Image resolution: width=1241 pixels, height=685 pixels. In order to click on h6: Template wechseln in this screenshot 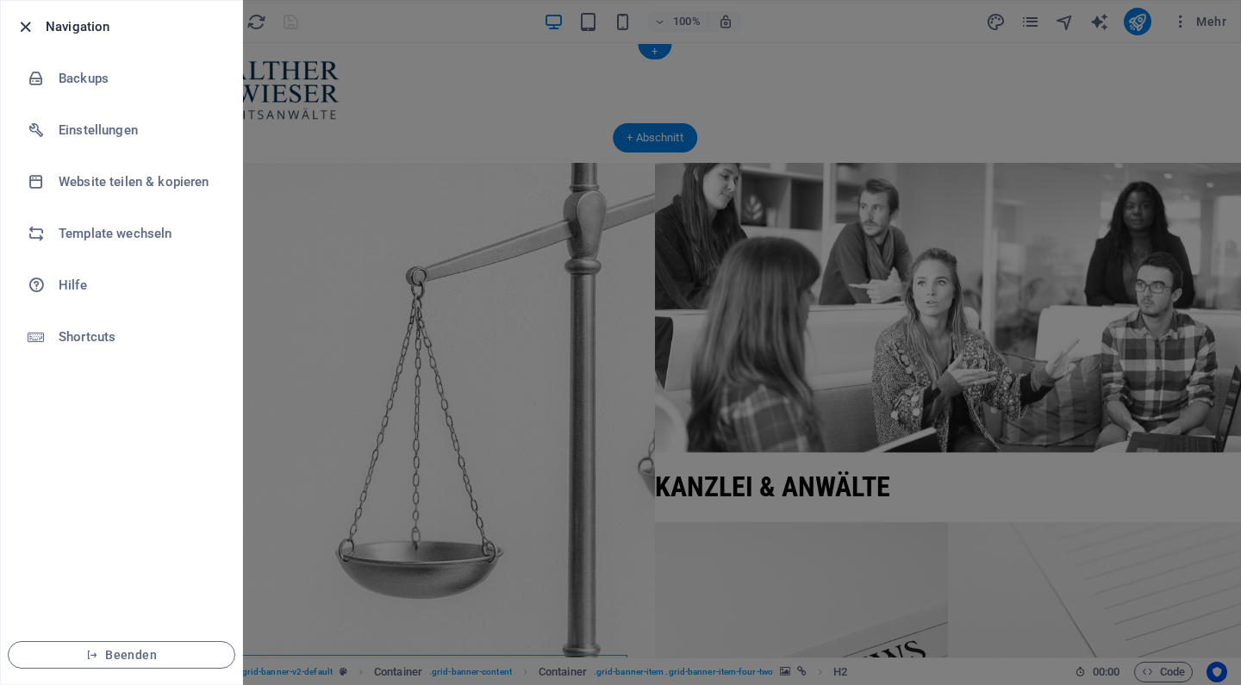, I will do `click(138, 233)`.